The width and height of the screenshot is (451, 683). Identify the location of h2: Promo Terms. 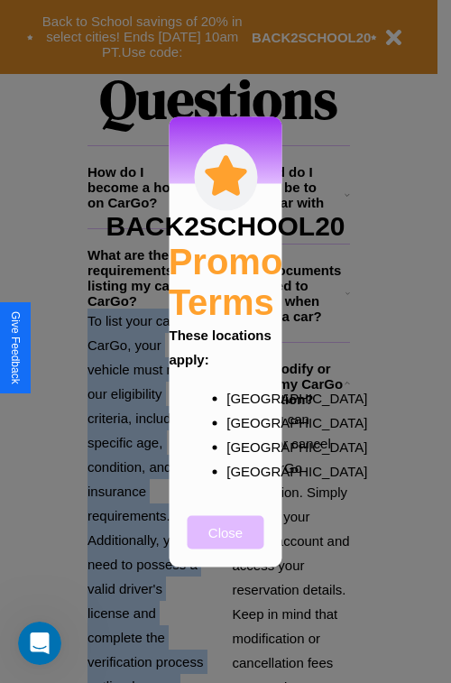
(225, 281).